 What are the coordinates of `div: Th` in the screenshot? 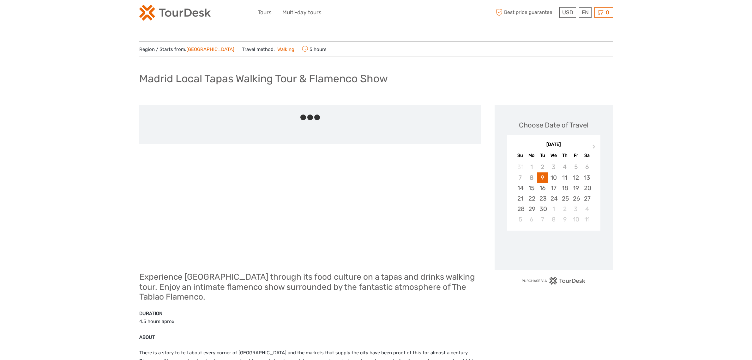 It's located at (565, 155).